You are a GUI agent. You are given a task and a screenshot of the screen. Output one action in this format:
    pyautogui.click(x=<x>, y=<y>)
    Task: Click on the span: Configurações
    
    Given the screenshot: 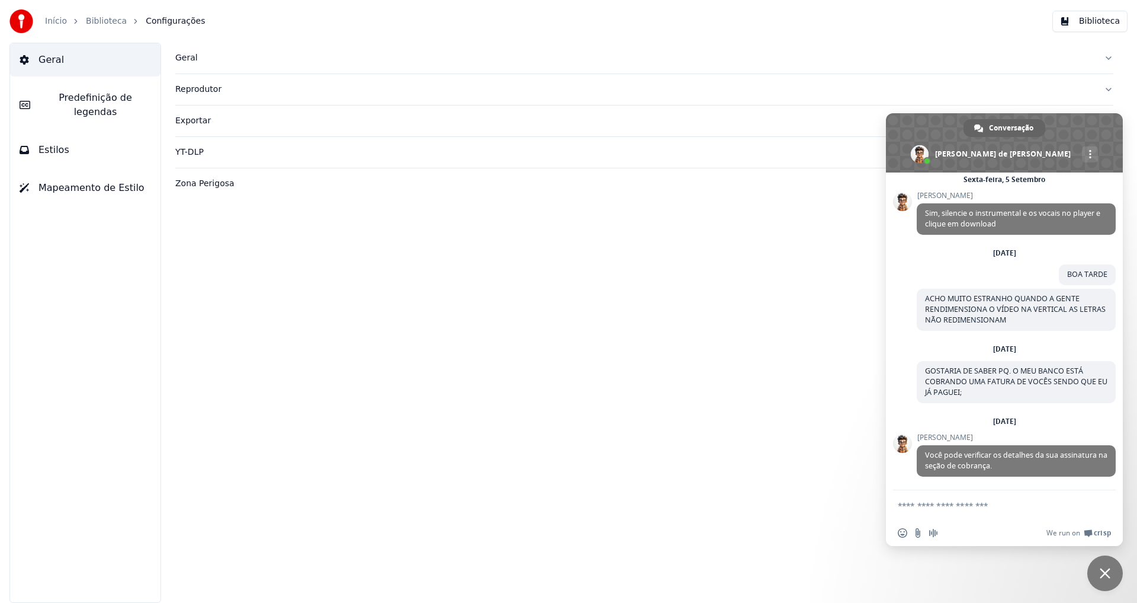 What is the action you would take?
    pyautogui.click(x=175, y=21)
    